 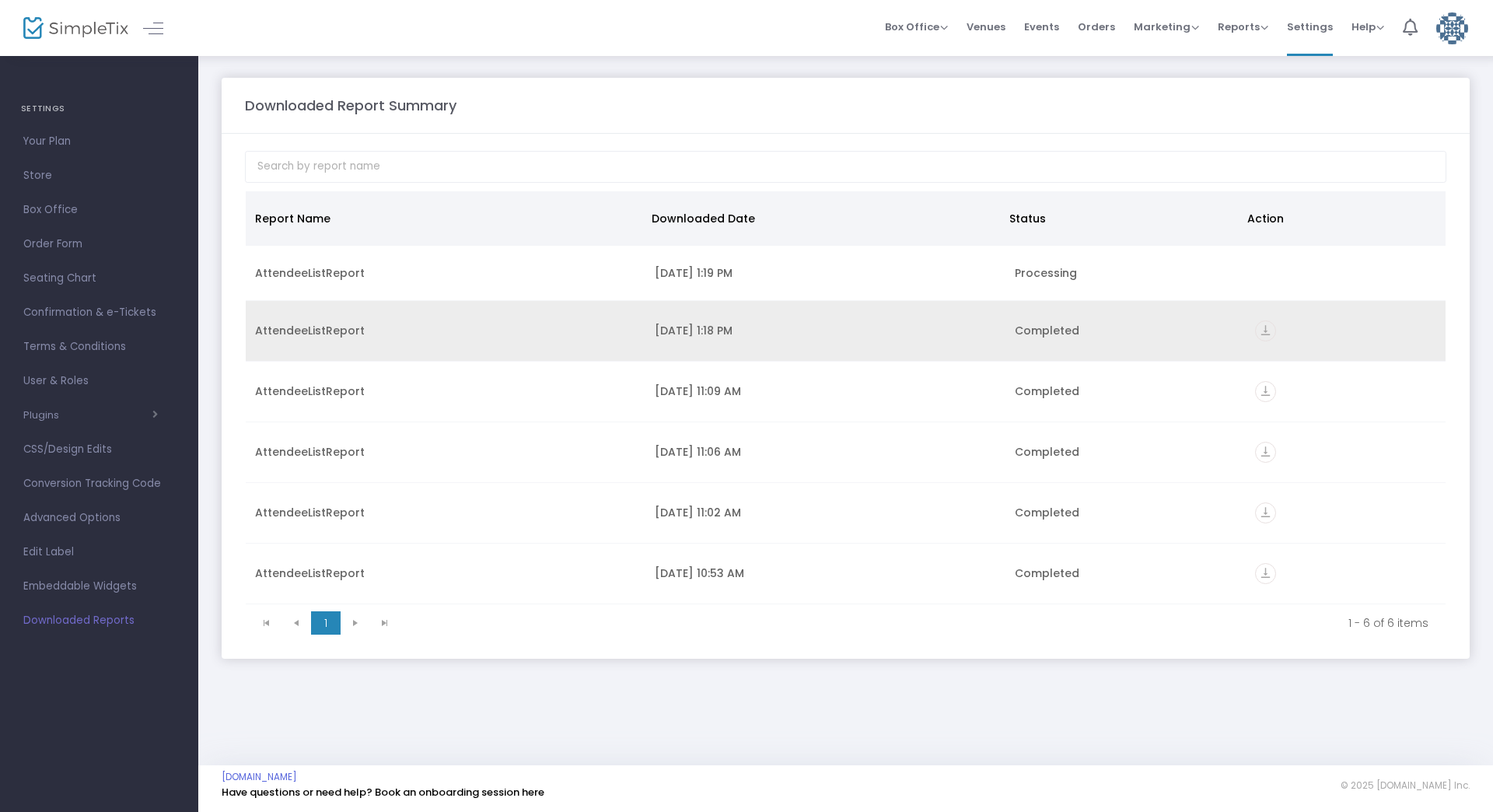 What do you see at coordinates (1097, 27) in the screenshot?
I see `span: Orders` at bounding box center [1097, 27].